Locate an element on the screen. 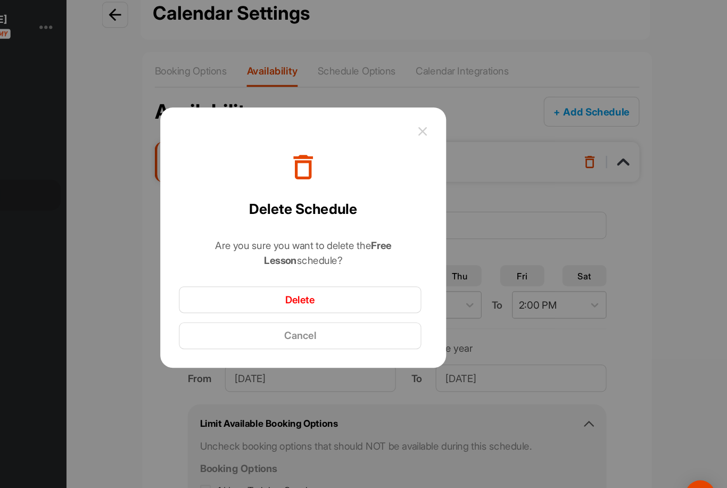 The height and width of the screenshot is (488, 727). button: Cancel is located at coordinates (361, 328).